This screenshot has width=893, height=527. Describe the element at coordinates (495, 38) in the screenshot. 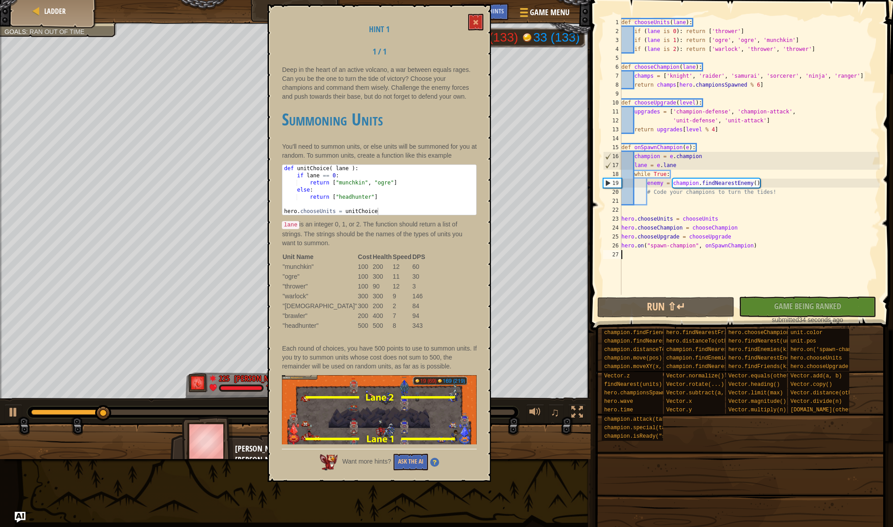

I see `div: 33 (133)` at that location.